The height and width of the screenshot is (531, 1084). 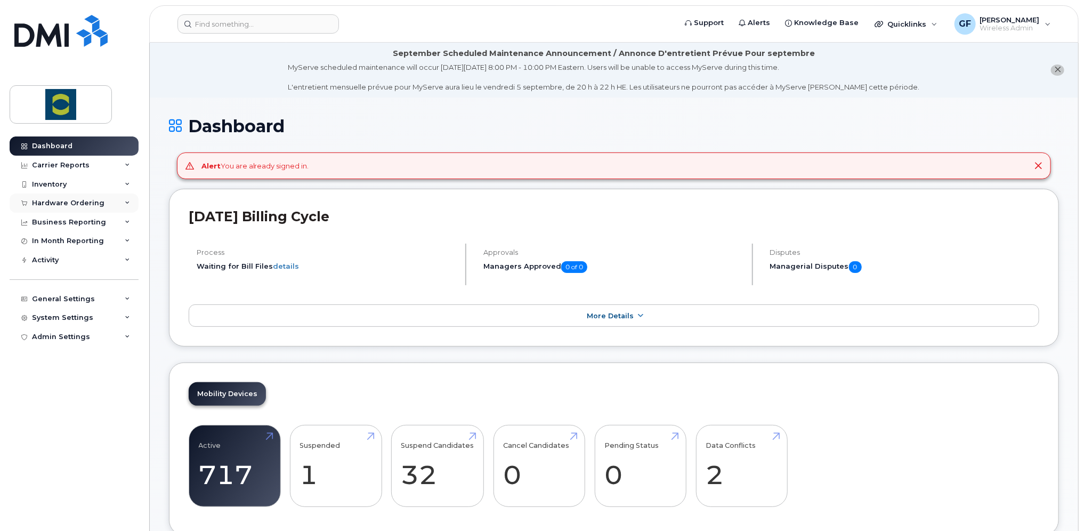 What do you see at coordinates (640, 466) in the screenshot?
I see `a: Pending Status 0` at bounding box center [640, 466].